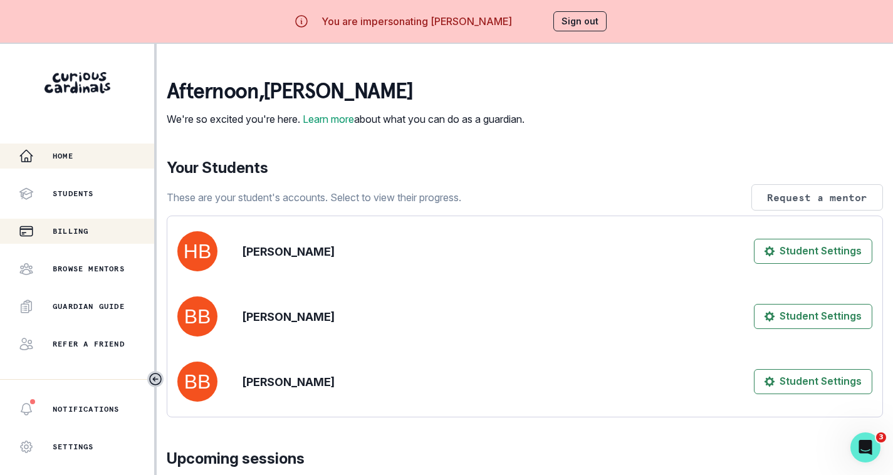 Image resolution: width=893 pixels, height=475 pixels. Describe the element at coordinates (70, 231) in the screenshot. I see `p: Billing` at that location.